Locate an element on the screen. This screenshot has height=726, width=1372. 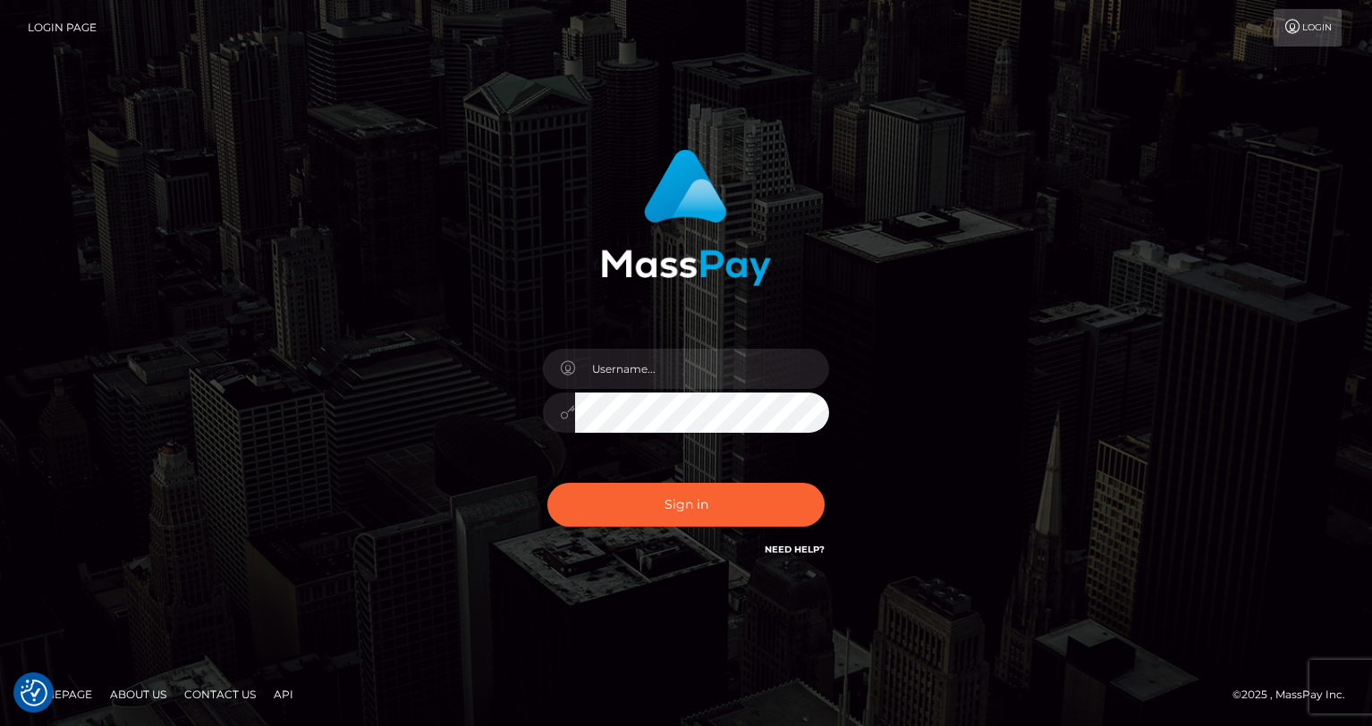
div: © 2025 , MassPay Inc. is located at coordinates (1295, 695).